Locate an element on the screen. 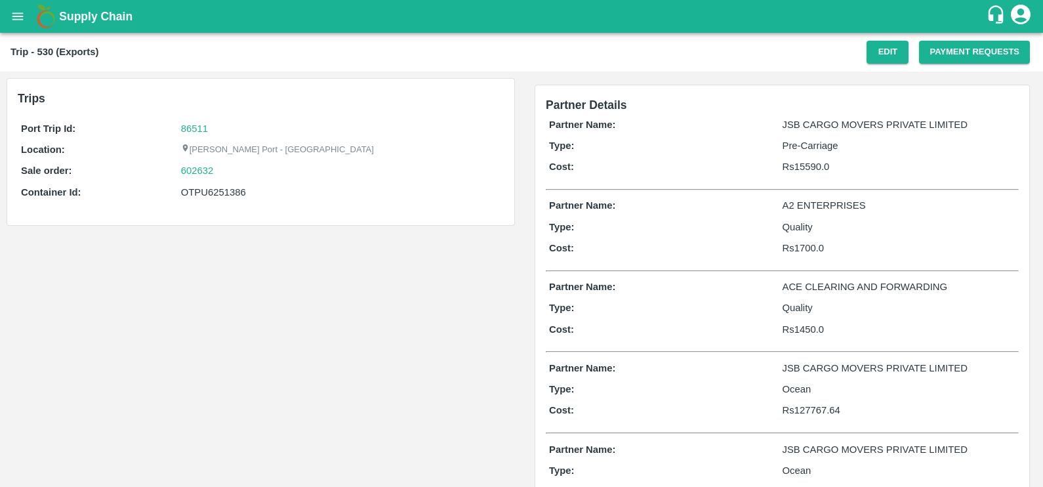 Image resolution: width=1043 pixels, height=487 pixels. p: Rs 1700.0 is located at coordinates (900, 248).